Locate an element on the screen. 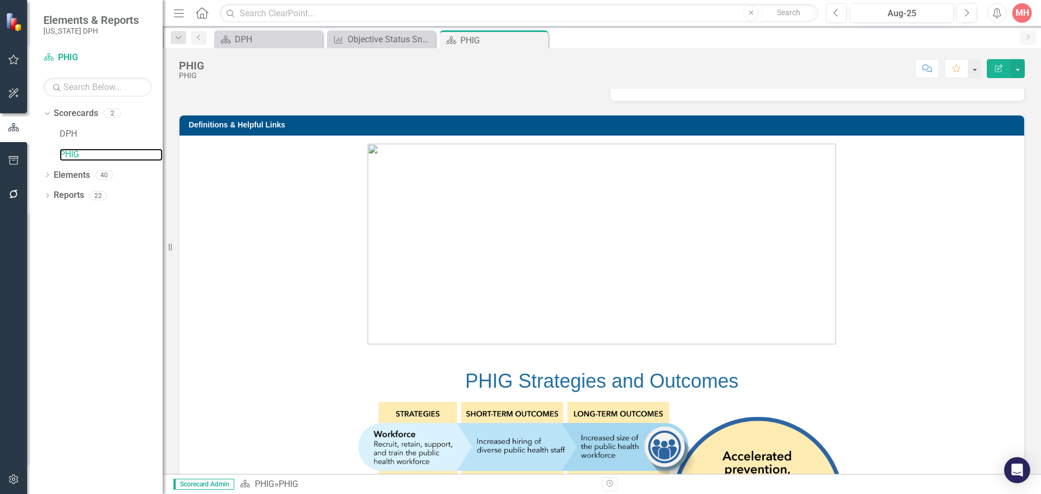  a: Scorecards is located at coordinates (76, 113).